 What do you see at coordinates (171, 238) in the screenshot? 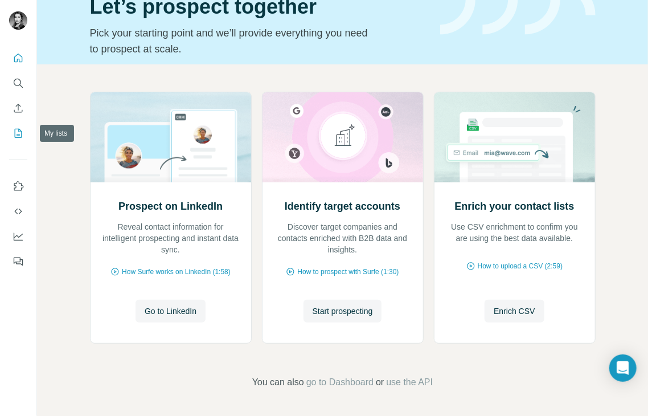
I see `p: Reveal contact information for intelligent prospecting and instant data sync.` at bounding box center [171, 238].